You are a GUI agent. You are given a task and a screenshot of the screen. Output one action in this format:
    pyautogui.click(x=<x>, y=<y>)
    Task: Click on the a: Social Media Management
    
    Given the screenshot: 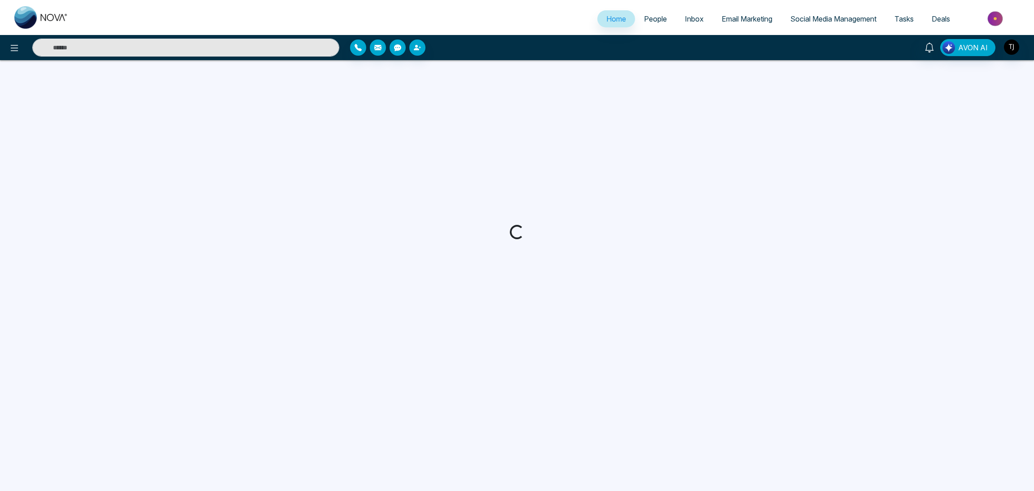 What is the action you would take?
    pyautogui.click(x=833, y=19)
    